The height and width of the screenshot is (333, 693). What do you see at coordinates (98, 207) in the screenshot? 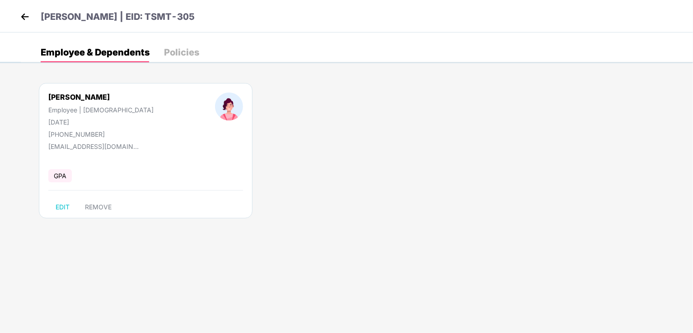
I see `span: REMOVE` at bounding box center [98, 207].